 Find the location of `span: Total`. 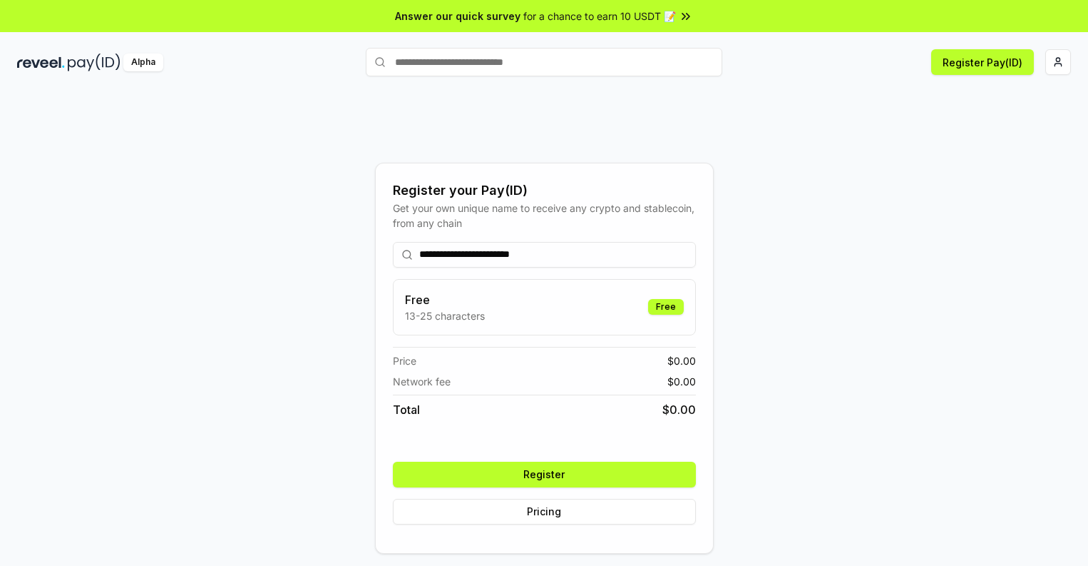

span: Total is located at coordinates (407, 409).